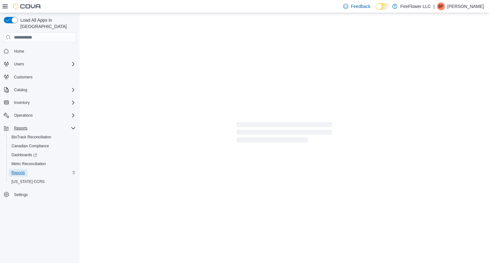  Describe the element at coordinates (31, 137) in the screenshot. I see `a: BioTrack Reconciliation` at that location.